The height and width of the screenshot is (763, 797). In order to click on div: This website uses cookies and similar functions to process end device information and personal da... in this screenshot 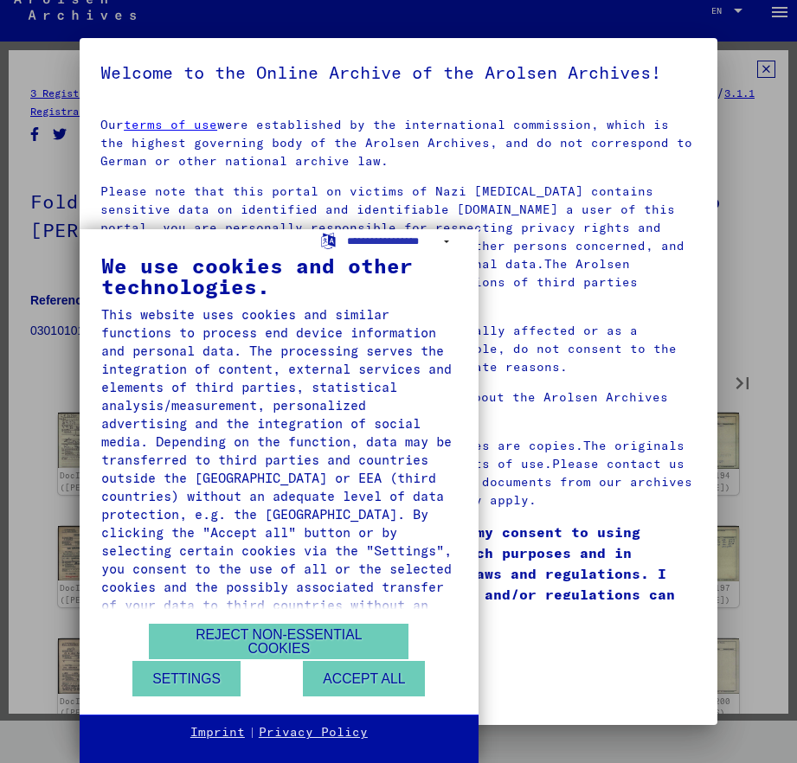, I will do `click(279, 469)`.